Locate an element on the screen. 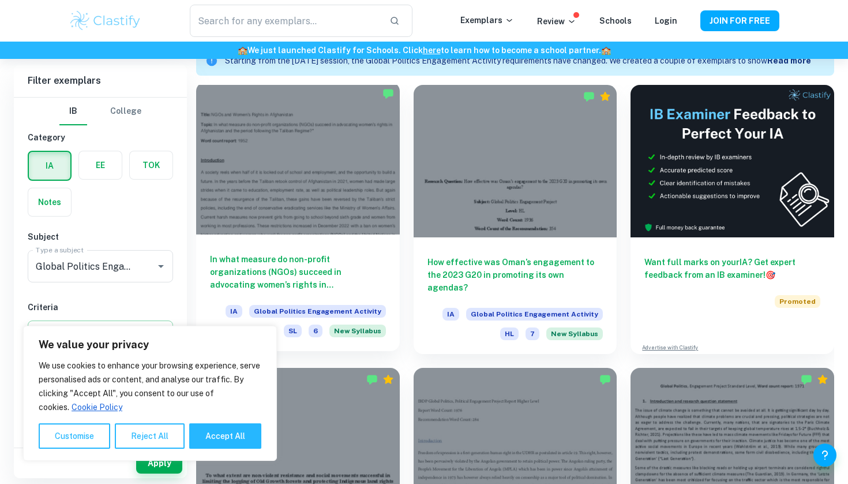 The width and height of the screenshot is (848, 484). span: Promoted is located at coordinates (797, 301).